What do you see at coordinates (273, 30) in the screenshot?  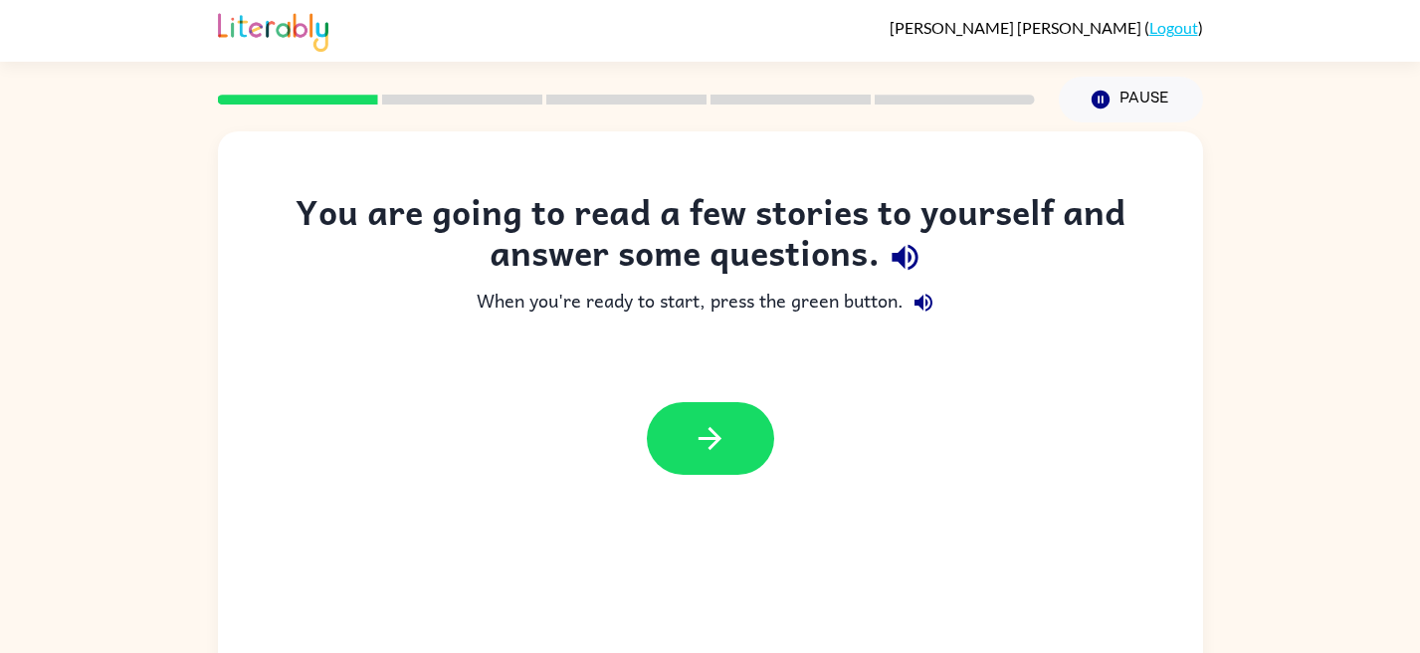 I see `img: Literably` at bounding box center [273, 30].